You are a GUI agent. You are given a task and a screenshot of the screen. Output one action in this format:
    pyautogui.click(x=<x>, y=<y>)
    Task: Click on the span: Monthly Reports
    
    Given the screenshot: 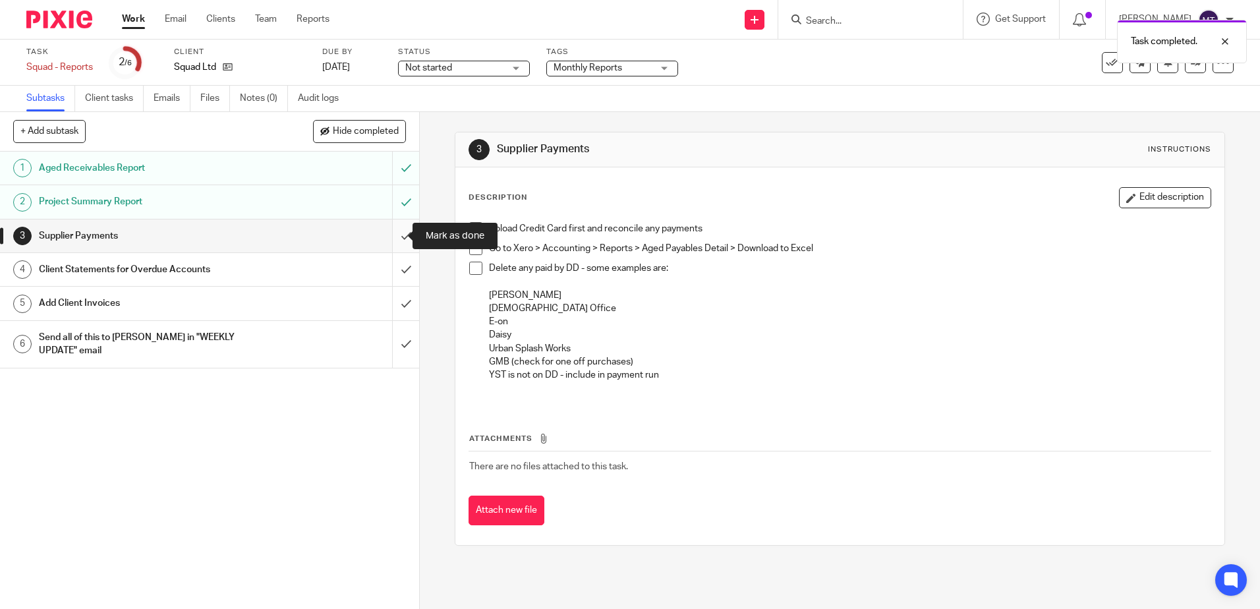 What is the action you would take?
    pyautogui.click(x=588, y=68)
    